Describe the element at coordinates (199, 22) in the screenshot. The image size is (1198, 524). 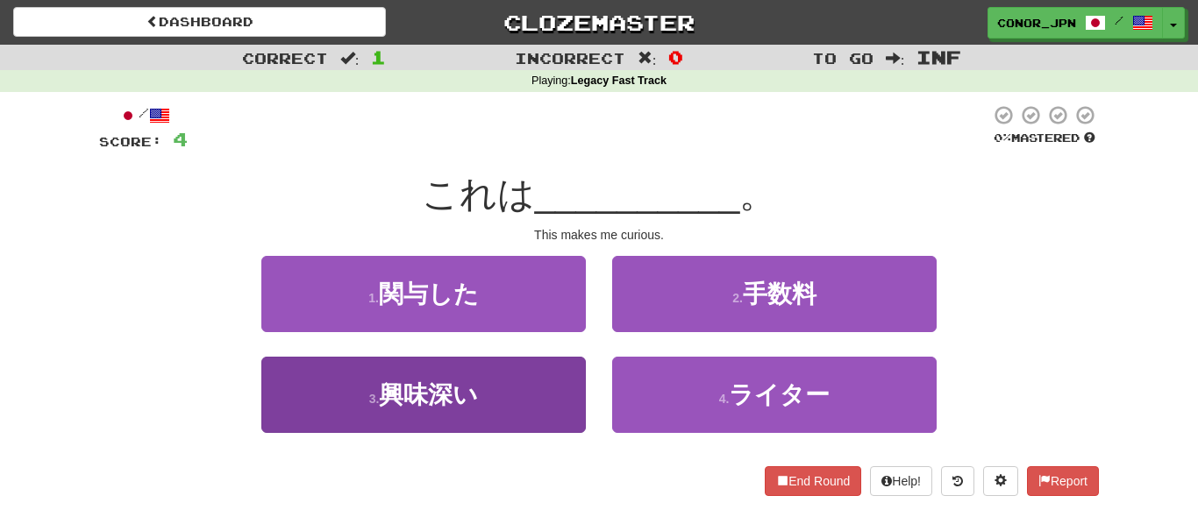
I see `a: Dashboard` at that location.